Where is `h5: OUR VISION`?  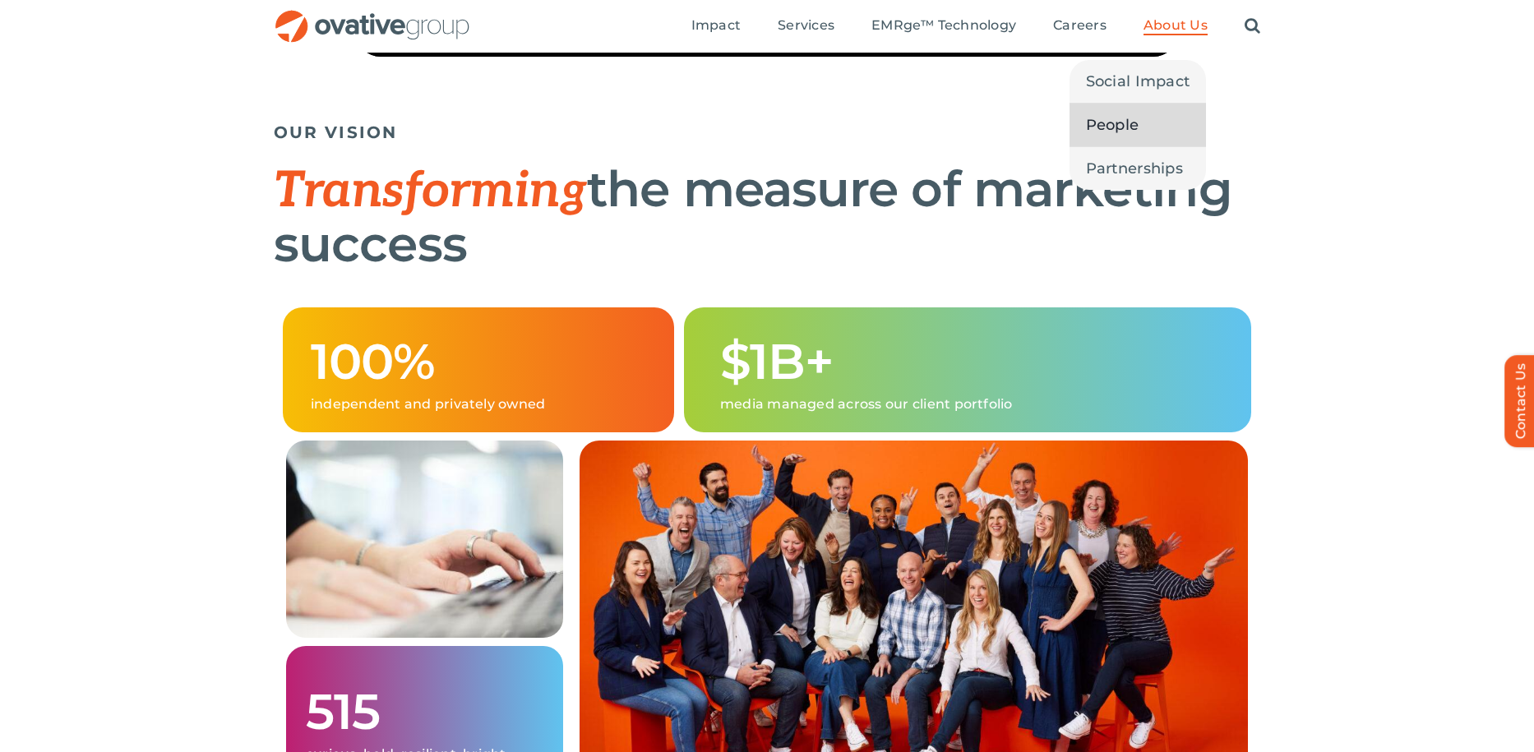
h5: OUR VISION is located at coordinates (767, 132).